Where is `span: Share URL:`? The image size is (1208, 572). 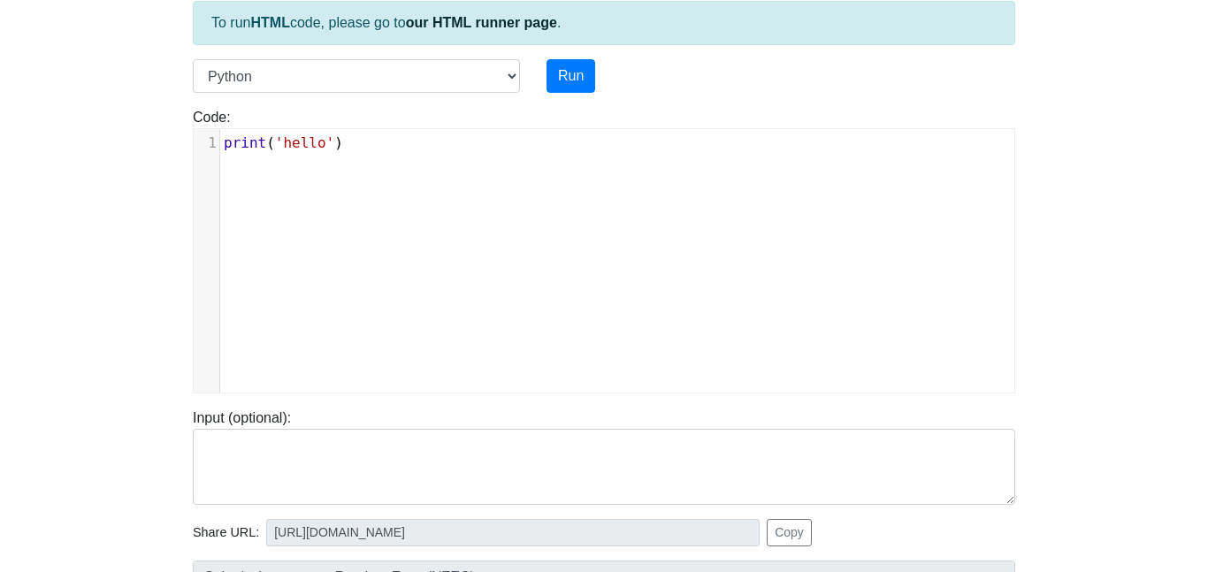 span: Share URL: is located at coordinates (226, 533).